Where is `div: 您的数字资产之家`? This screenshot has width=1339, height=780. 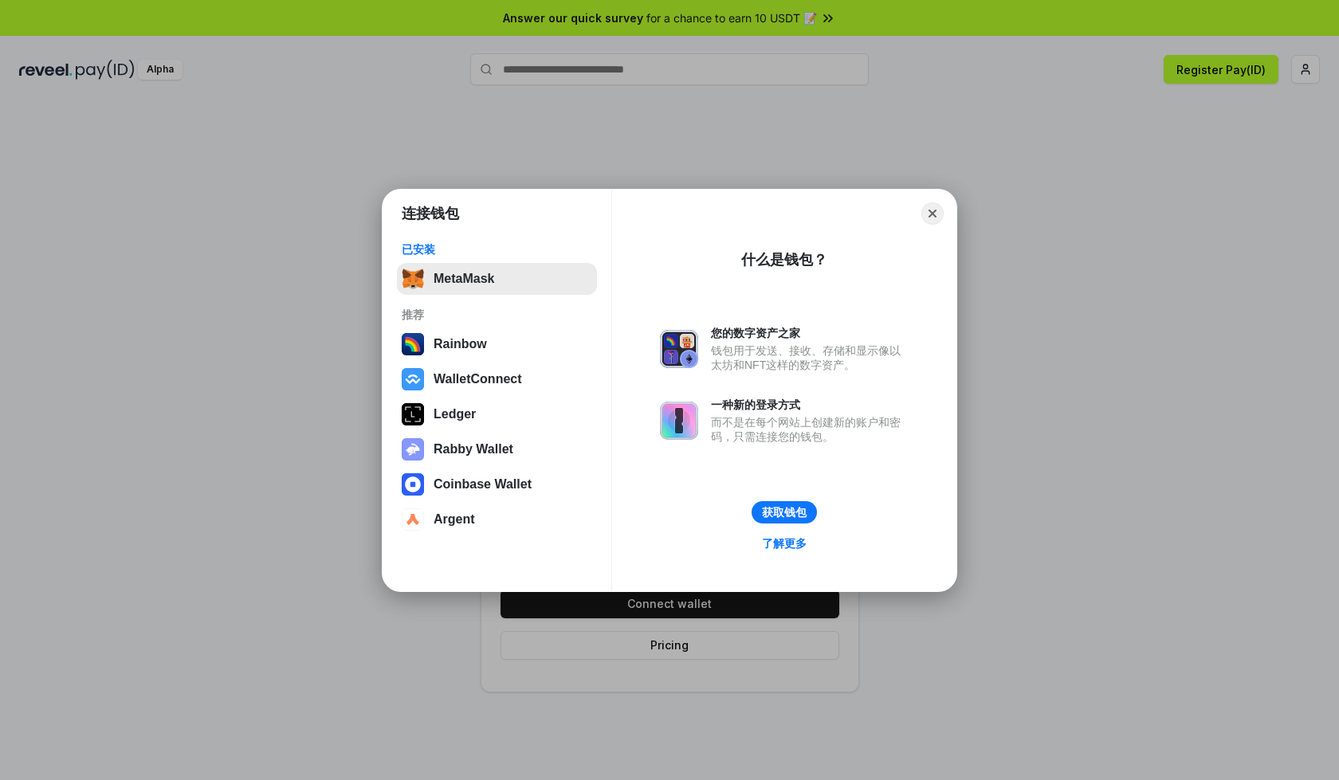 div: 您的数字资产之家 is located at coordinates (810, 333).